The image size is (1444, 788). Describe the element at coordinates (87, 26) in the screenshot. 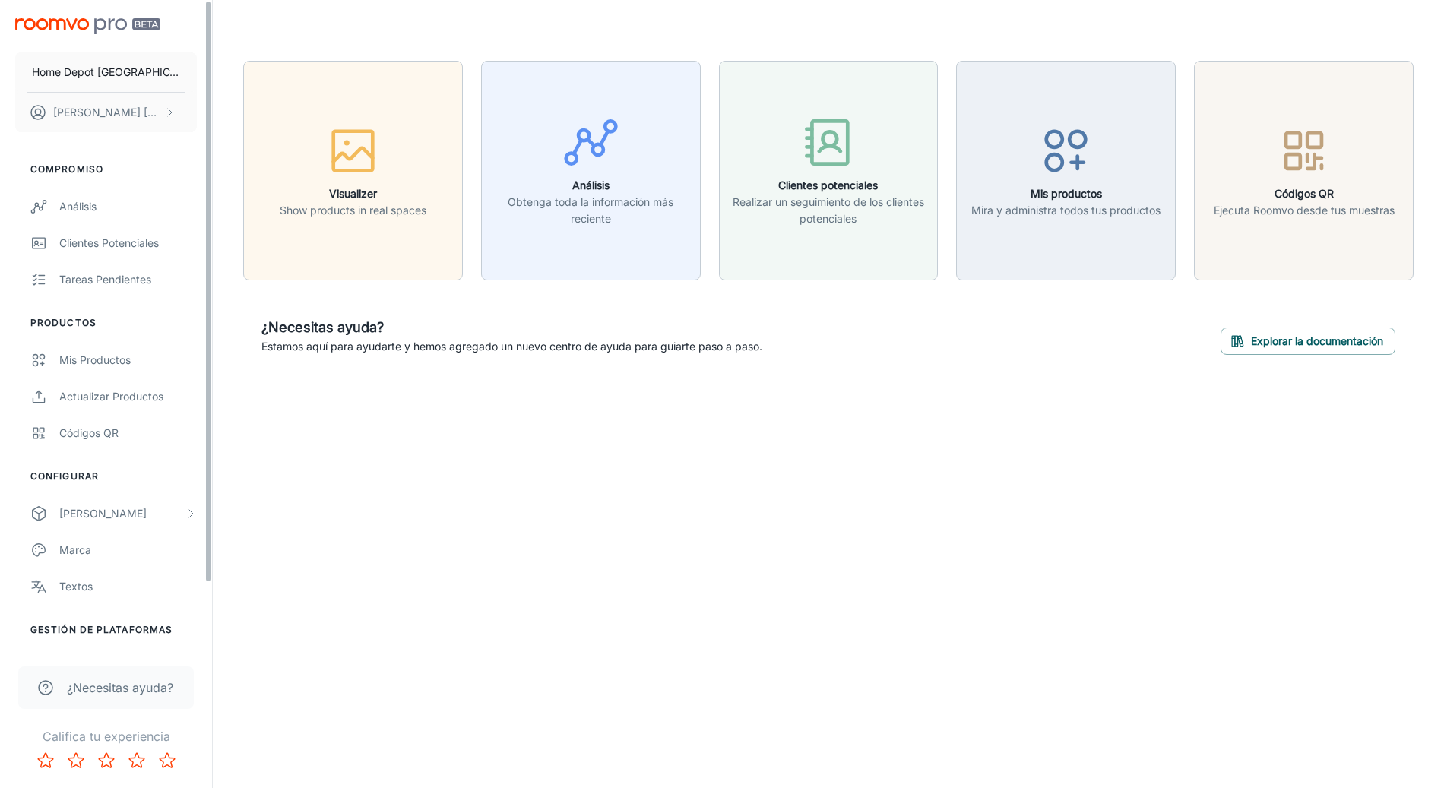

I see `img: Roomvo PRO Beta` at that location.